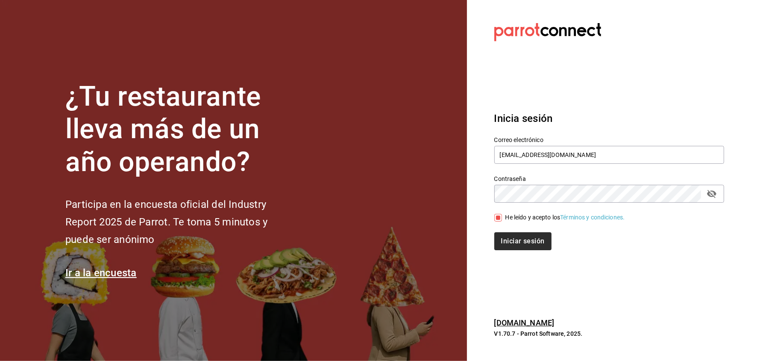  Describe the element at coordinates (523, 241) in the screenshot. I see `button: Iniciar sesión` at that location.